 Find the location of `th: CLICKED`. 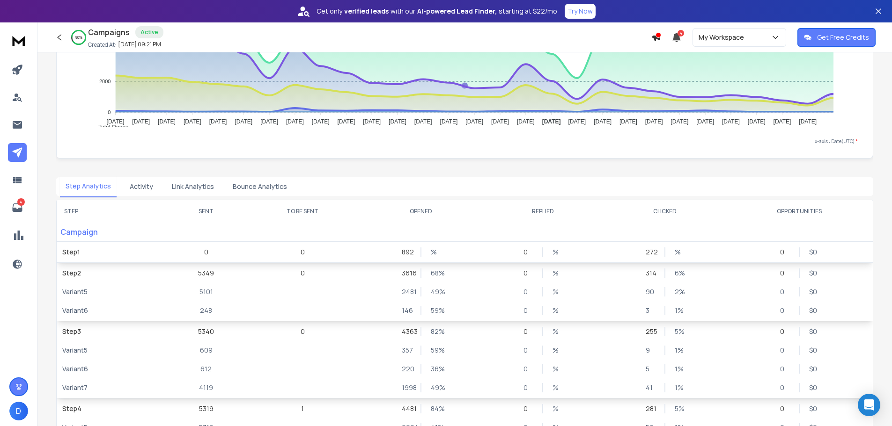

th: CLICKED is located at coordinates (665, 212).